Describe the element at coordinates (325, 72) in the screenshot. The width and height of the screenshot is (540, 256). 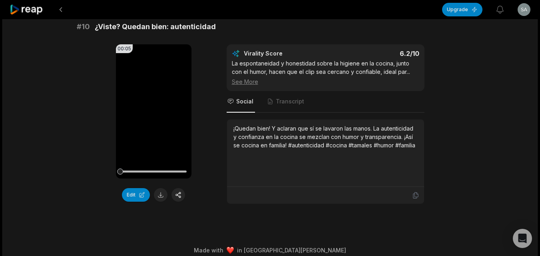
I see `div: La espontaneidad y honestidad sobre la higiene en la cocina, junto con el humor, hacen que el cli...` at that location.